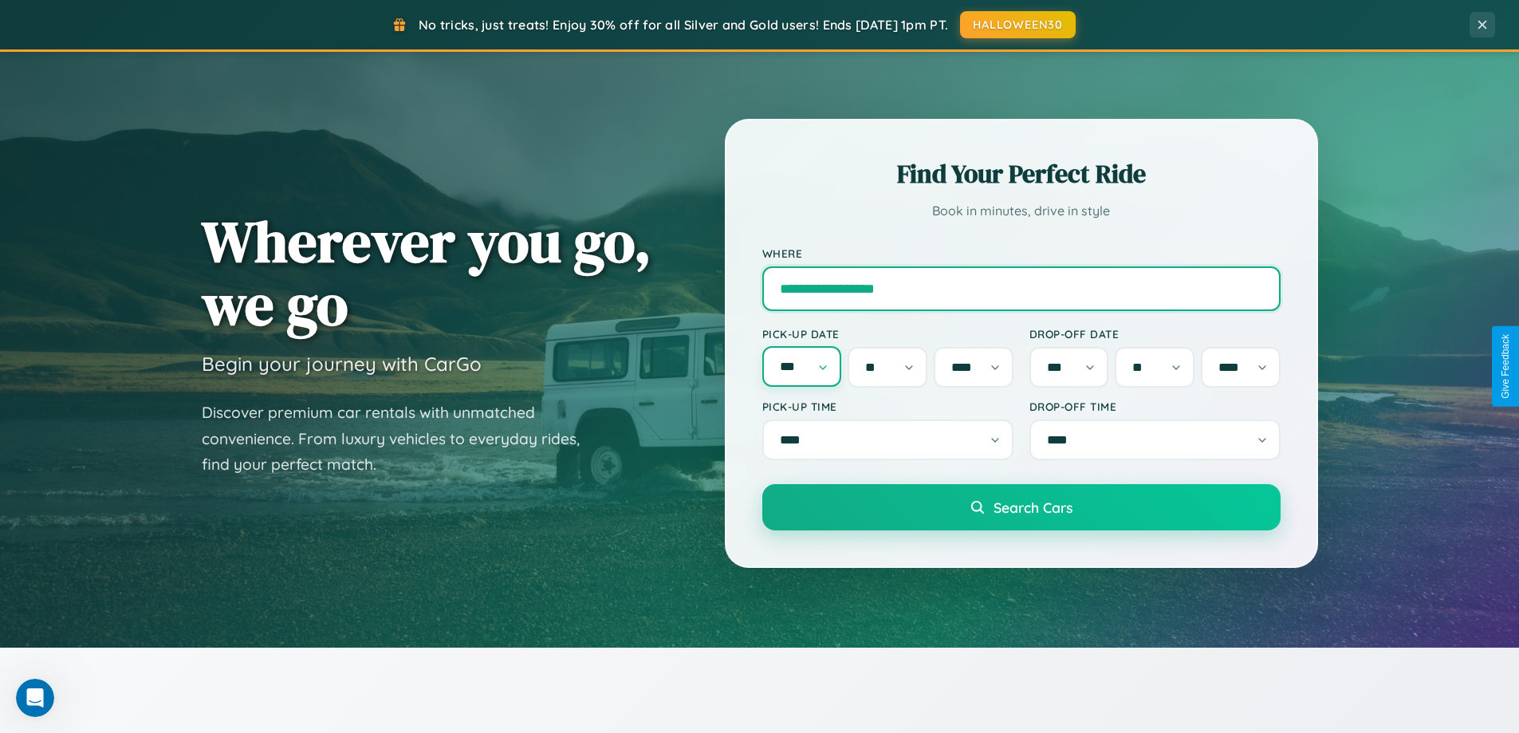  What do you see at coordinates (888, 406) in the screenshot?
I see `label: Pick-up Time` at bounding box center [888, 406].